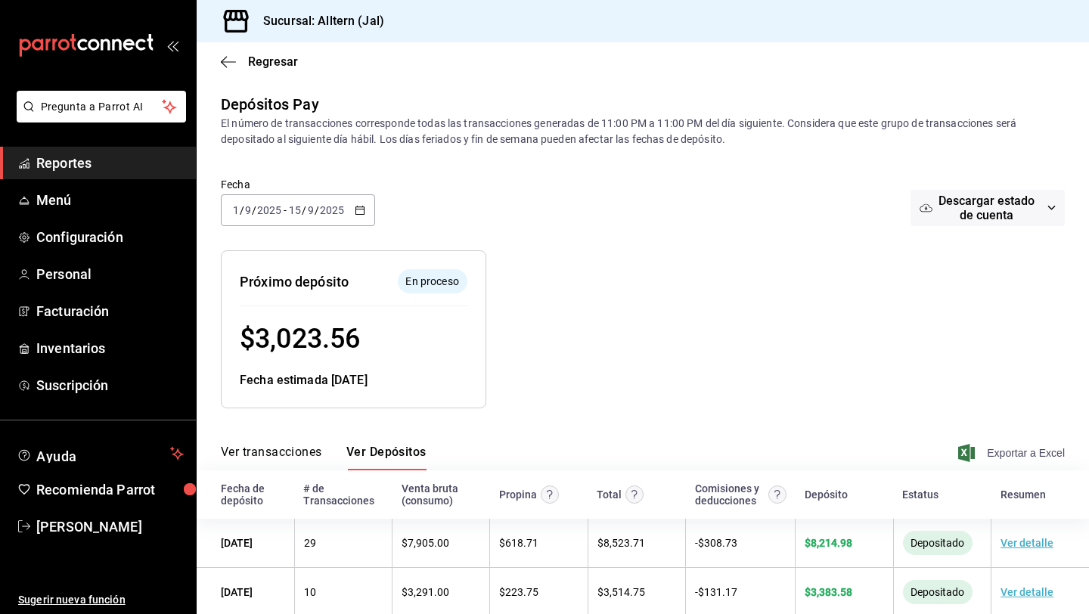 The height and width of the screenshot is (614, 1089). I want to click on div: Propina, so click(518, 495).